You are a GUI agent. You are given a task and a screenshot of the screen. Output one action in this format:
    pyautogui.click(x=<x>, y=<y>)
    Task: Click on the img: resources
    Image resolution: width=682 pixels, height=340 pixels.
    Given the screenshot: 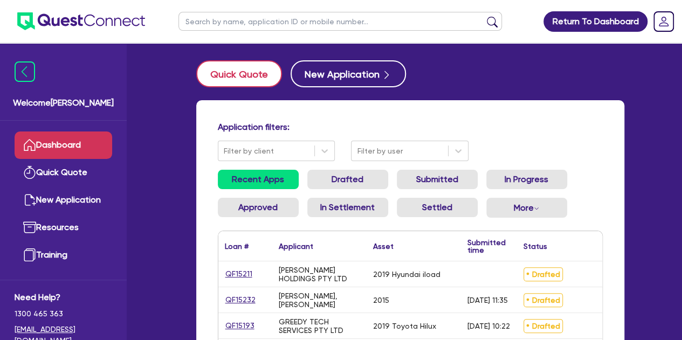 What is the action you would take?
    pyautogui.click(x=30, y=227)
    